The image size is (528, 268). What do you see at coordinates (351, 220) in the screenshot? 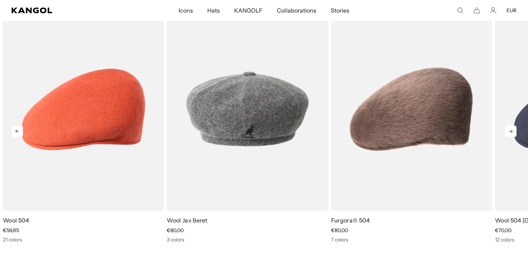
I see `a: Furgora® 504` at bounding box center [351, 220].